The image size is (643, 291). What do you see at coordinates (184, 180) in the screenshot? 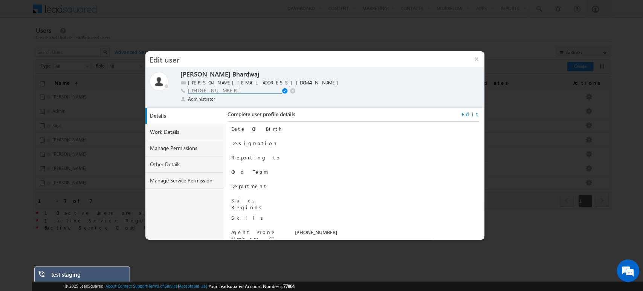
I see `a: Manage Service Permission` at bounding box center [184, 180].